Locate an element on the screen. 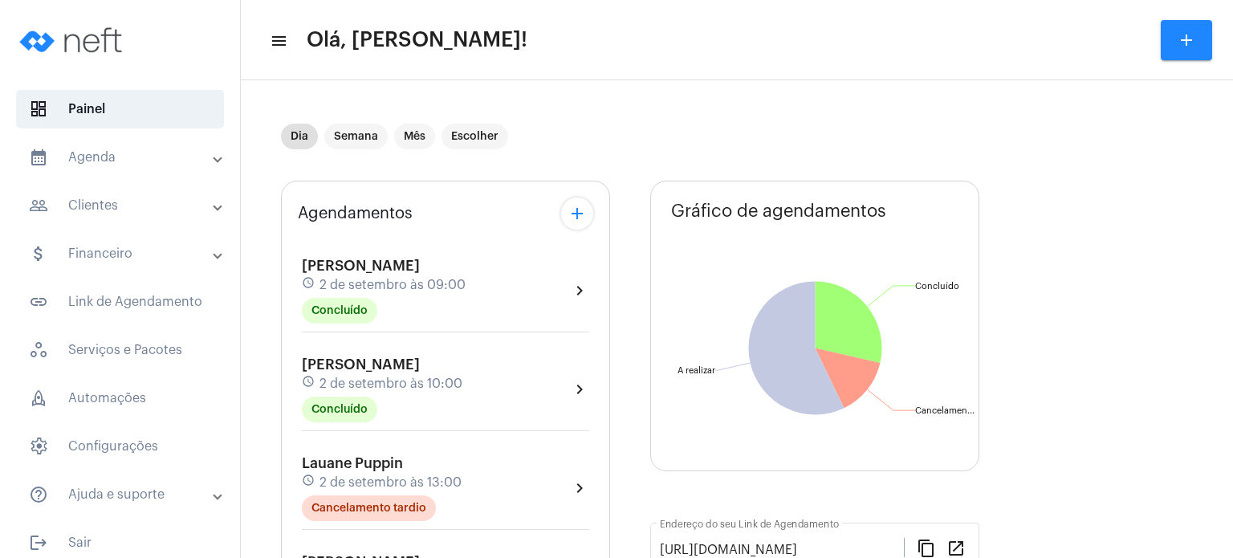  mat-icon: open_in_new is located at coordinates (956, 547).